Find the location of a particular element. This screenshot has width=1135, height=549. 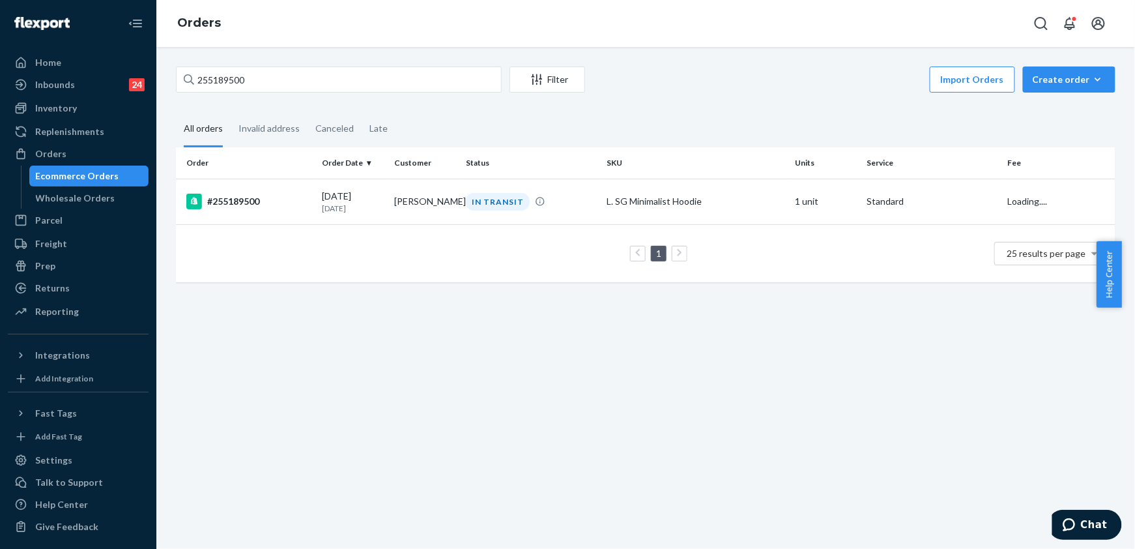

a: Settings is located at coordinates (78, 460).